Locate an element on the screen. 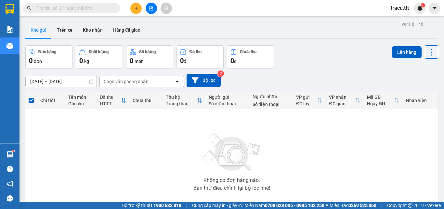 Image resolution: width=444 pixels, height=209 pixels. div: HTTT is located at coordinates (110, 103).